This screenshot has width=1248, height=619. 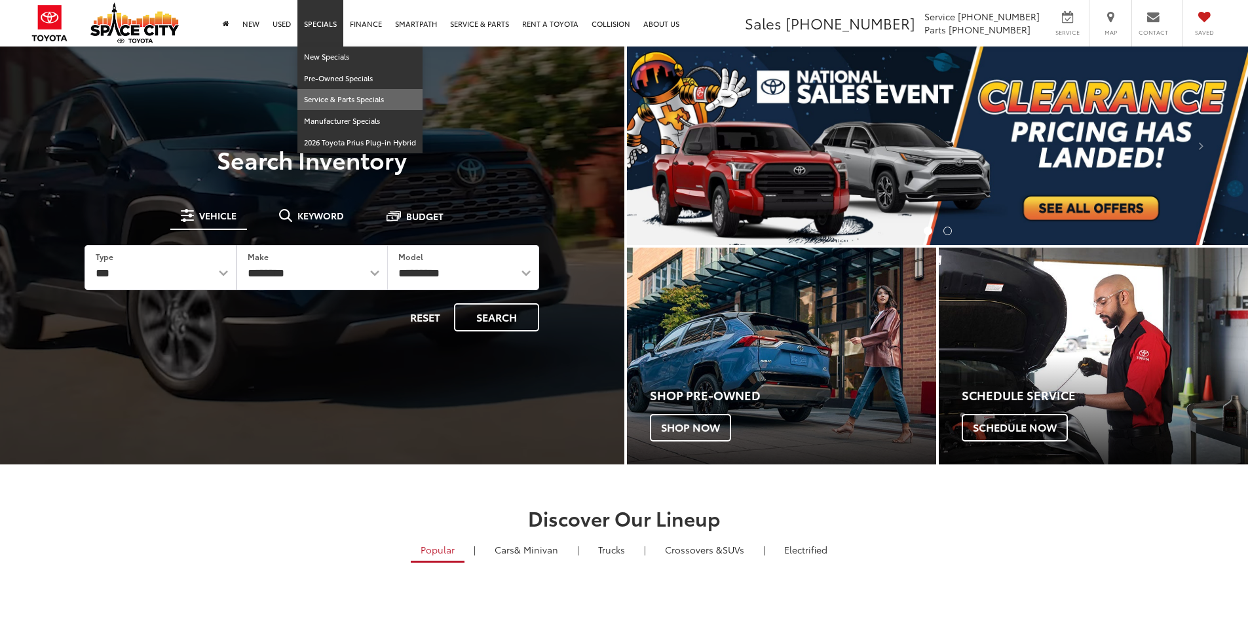 What do you see at coordinates (437, 550) in the screenshot?
I see `a: Popular` at bounding box center [437, 550].